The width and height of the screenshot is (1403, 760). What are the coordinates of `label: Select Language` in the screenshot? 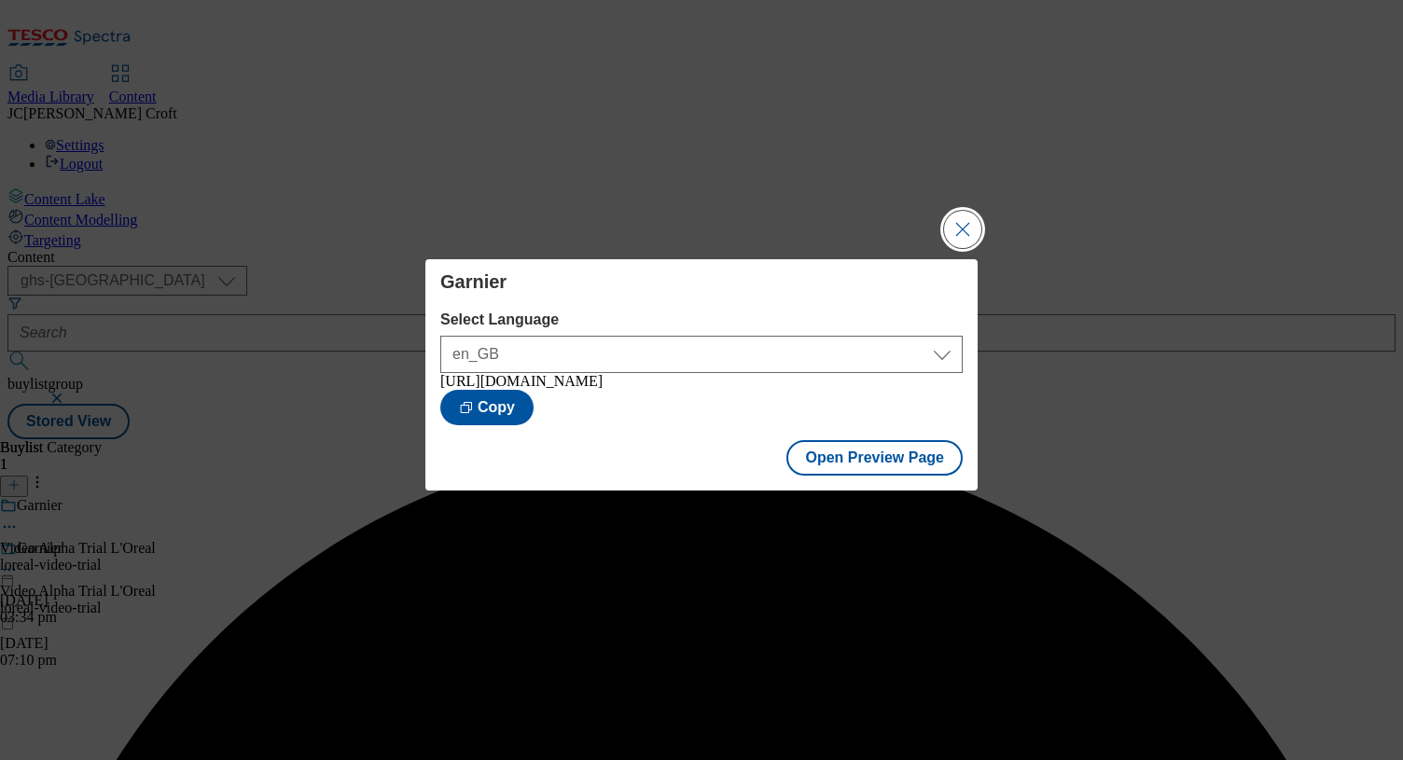 It's located at (701, 320).